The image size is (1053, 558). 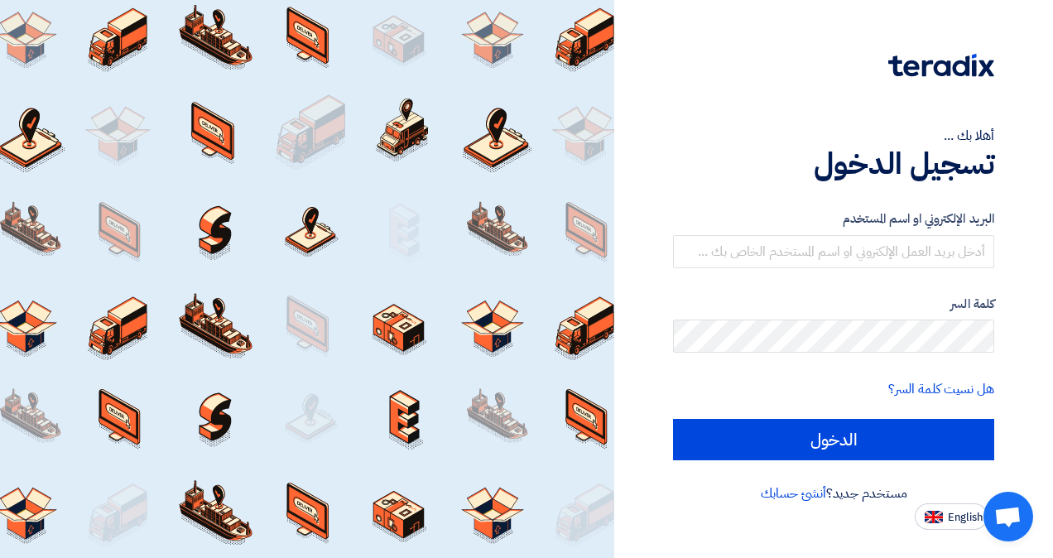 I want to click on img: en-US.png, so click(x=934, y=517).